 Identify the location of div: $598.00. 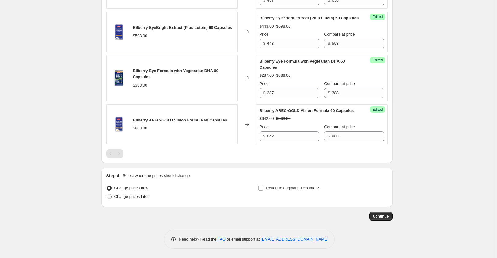
(140, 36).